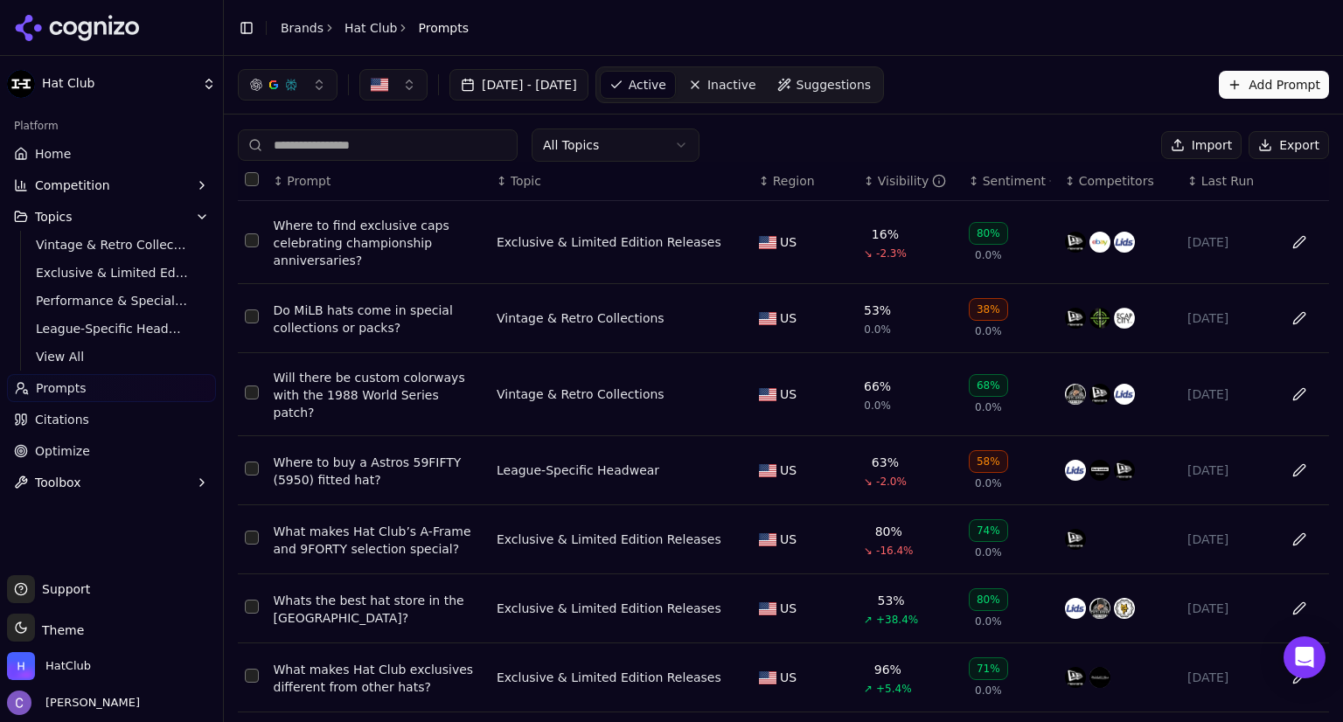 The height and width of the screenshot is (722, 1343). I want to click on button: Select row 4, so click(252, 469).